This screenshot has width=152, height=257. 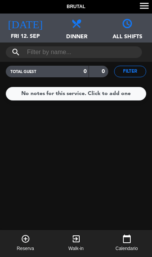 What do you see at coordinates (126, 244) in the screenshot?
I see `button: calendar_todayCalendario` at bounding box center [126, 244].